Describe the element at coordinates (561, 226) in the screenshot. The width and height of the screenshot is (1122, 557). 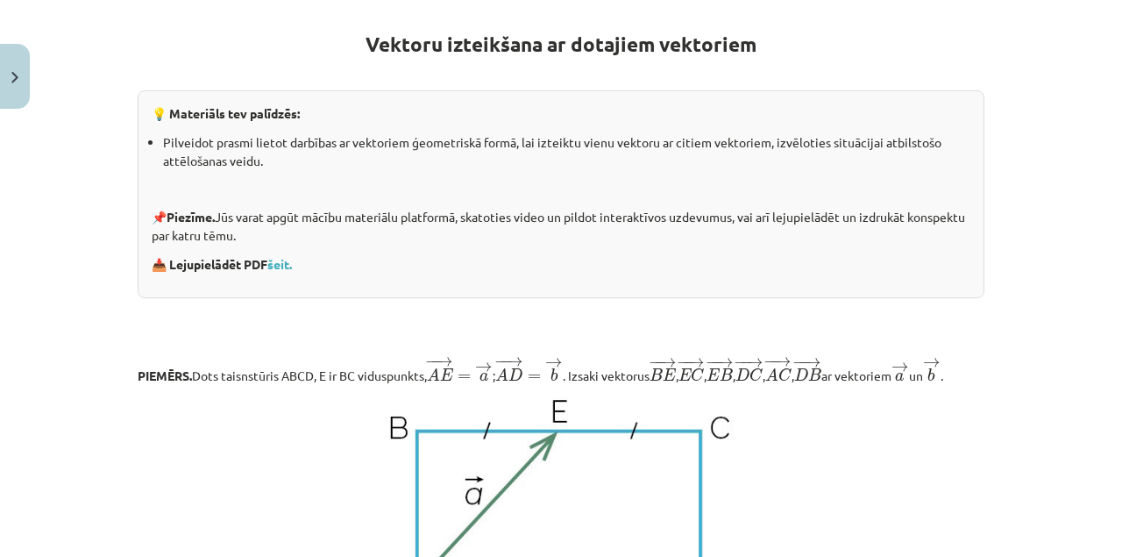
I see `p: 📌 Jūs varat apgūt mācību materiālu platformā, skatoties video un pildot interaktīvos uzdevumus, v...` at that location.